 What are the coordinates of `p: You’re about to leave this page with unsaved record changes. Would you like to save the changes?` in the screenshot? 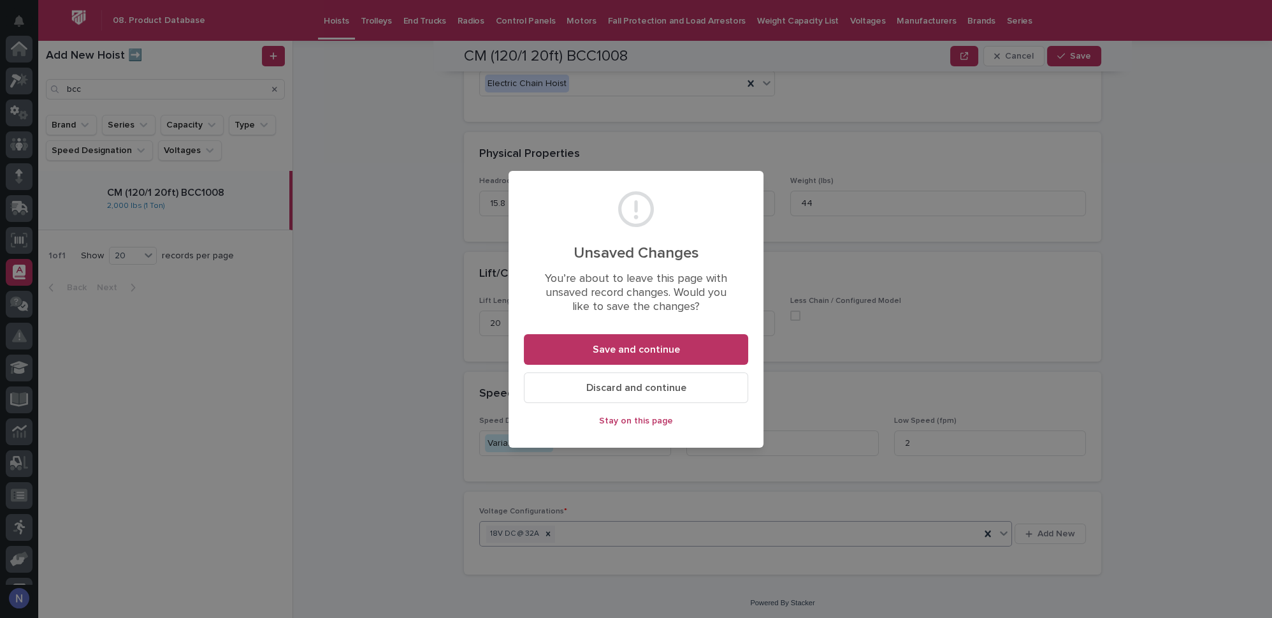 It's located at (636, 293).